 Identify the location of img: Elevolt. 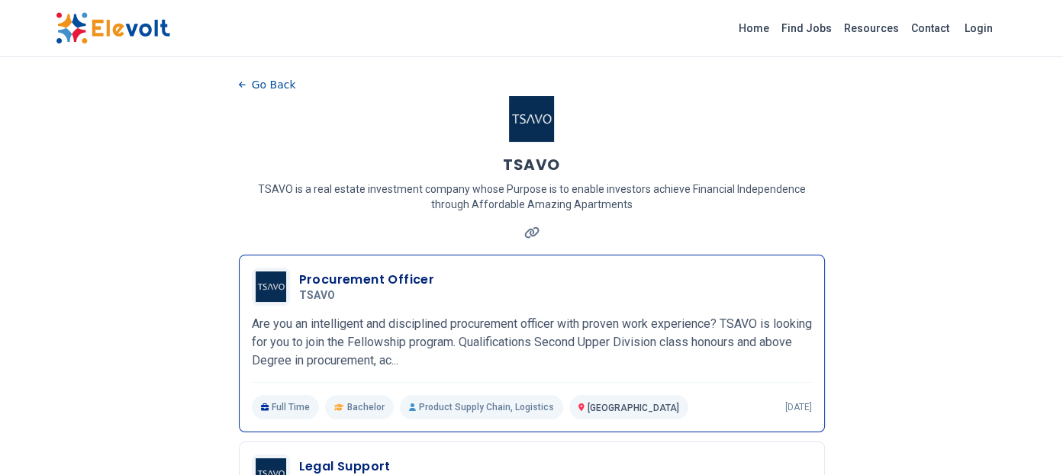
(113, 28).